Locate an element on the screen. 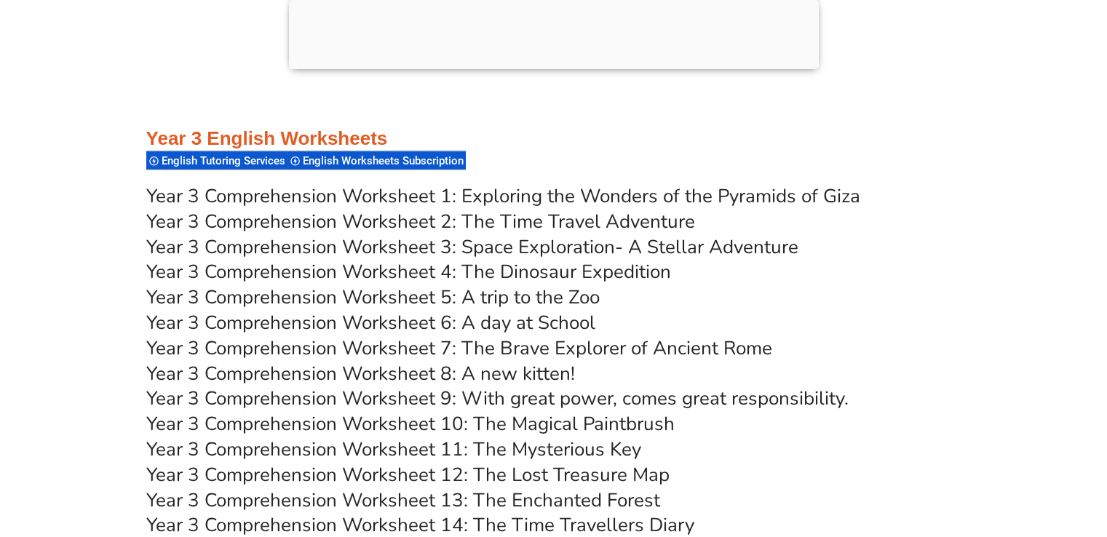 The image size is (1107, 537). div: English Tutoring Services is located at coordinates (217, 160).